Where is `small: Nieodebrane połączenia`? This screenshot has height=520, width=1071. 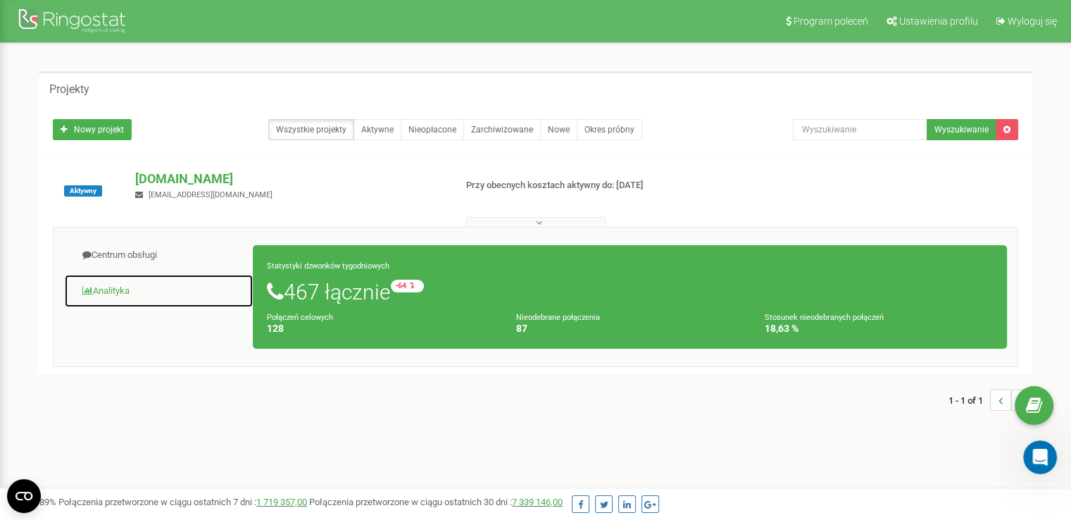 small: Nieodebrane połączenia is located at coordinates (558, 317).